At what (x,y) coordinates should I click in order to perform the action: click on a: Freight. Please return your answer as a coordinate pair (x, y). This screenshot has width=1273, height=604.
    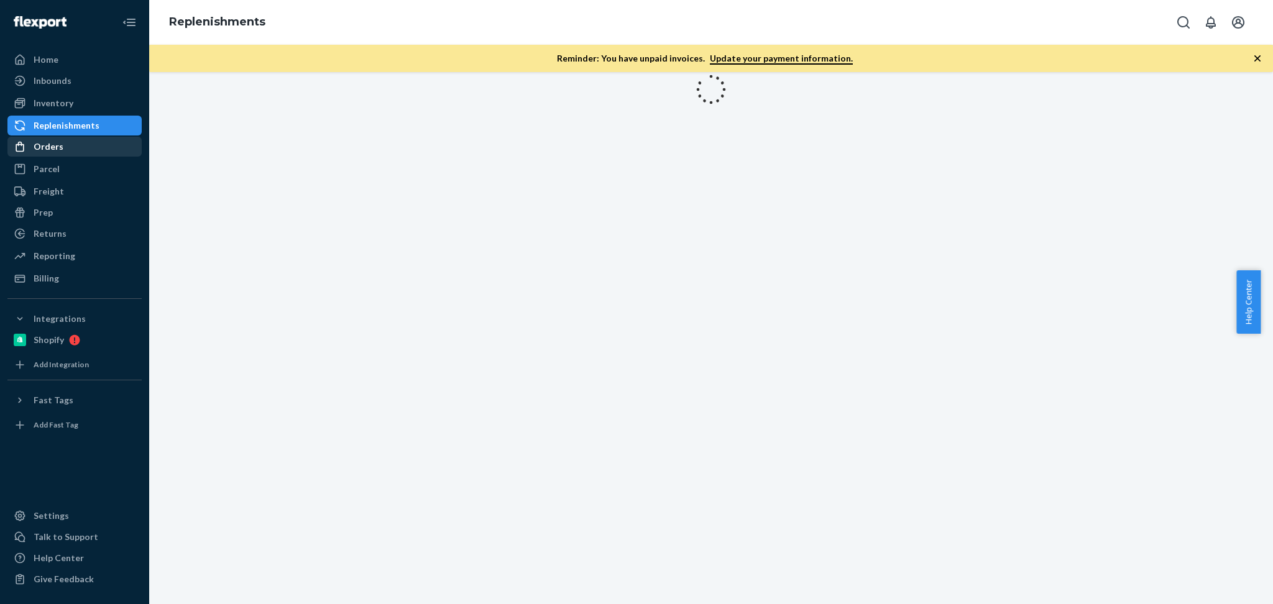
    Looking at the image, I should click on (75, 191).